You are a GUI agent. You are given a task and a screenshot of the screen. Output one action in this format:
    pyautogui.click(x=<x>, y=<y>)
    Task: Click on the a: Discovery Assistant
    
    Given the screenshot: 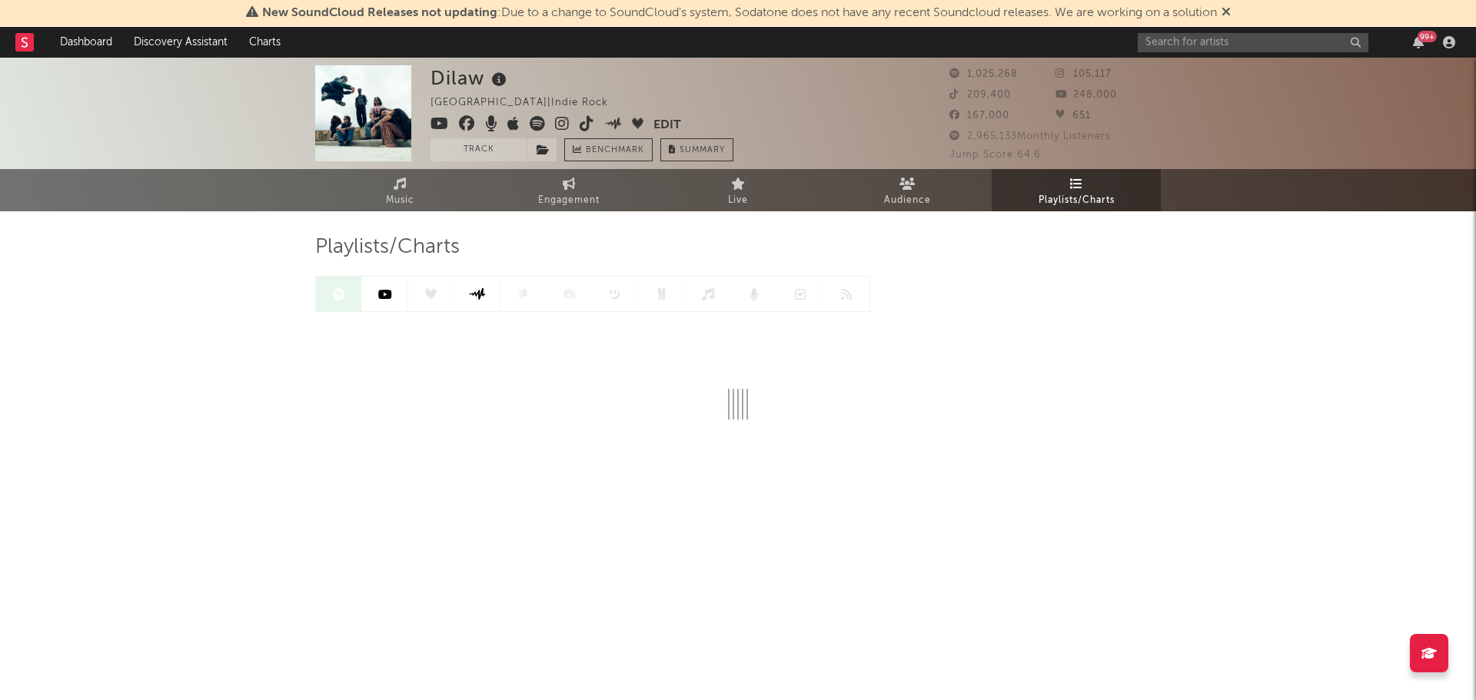 What is the action you would take?
    pyautogui.click(x=181, y=42)
    